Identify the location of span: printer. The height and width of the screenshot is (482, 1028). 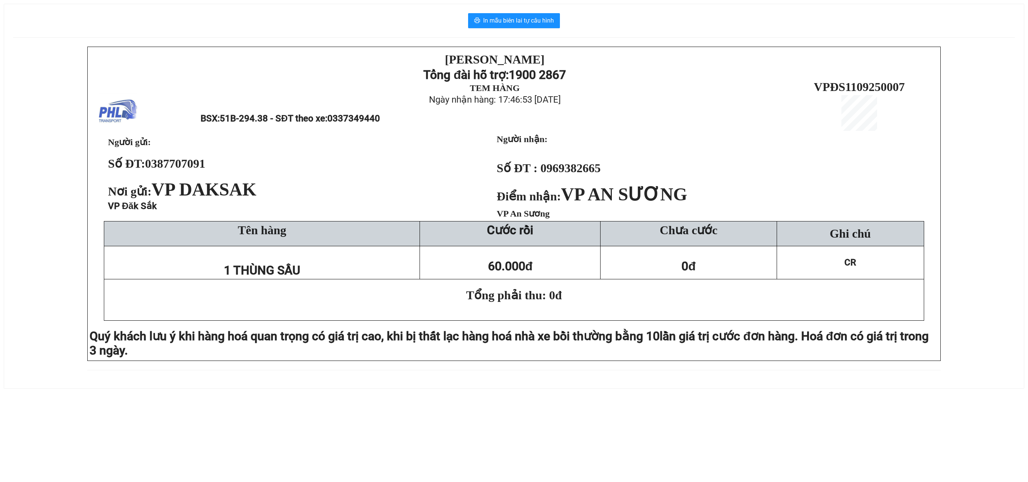
(477, 21).